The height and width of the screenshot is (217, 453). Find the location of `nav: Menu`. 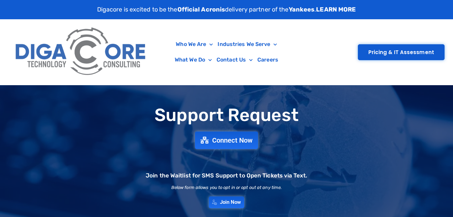

nav: Menu is located at coordinates (226, 52).